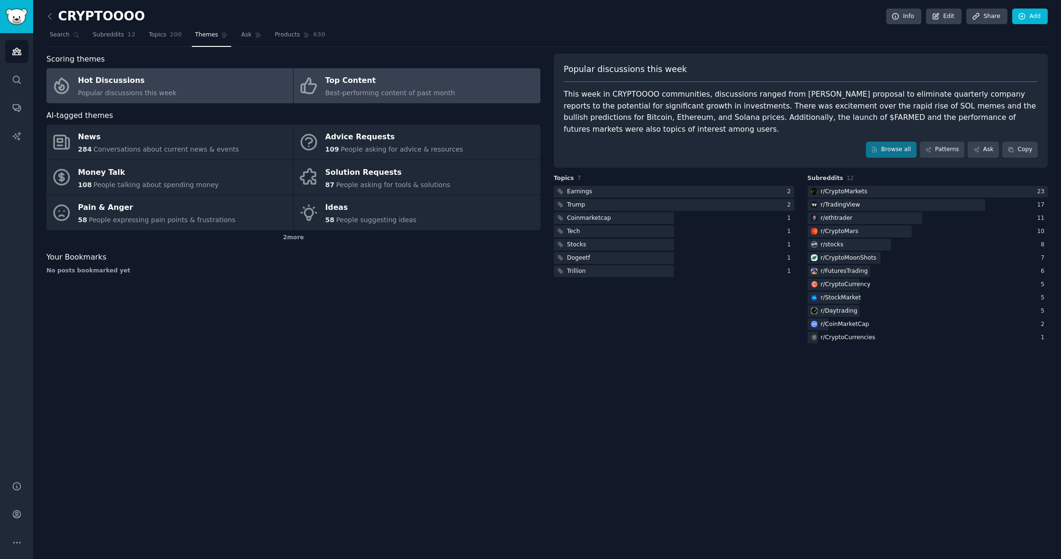  Describe the element at coordinates (170, 178) in the screenshot. I see `a: Money Talk108People talking about spending money` at that location.